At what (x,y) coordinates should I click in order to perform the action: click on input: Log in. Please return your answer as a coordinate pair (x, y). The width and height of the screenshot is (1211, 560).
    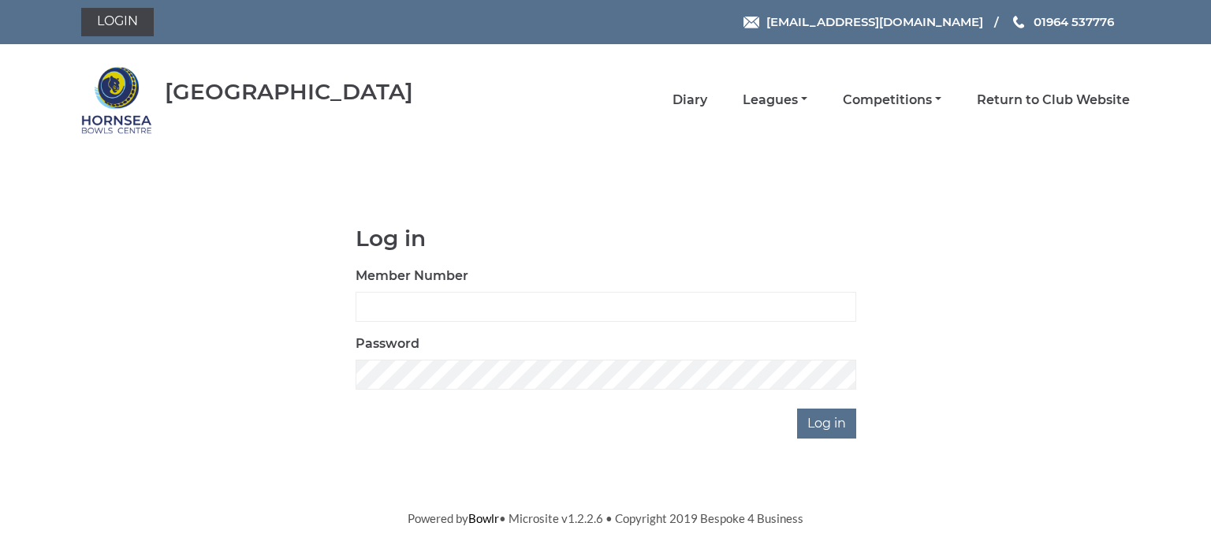
    Looking at the image, I should click on (826, 423).